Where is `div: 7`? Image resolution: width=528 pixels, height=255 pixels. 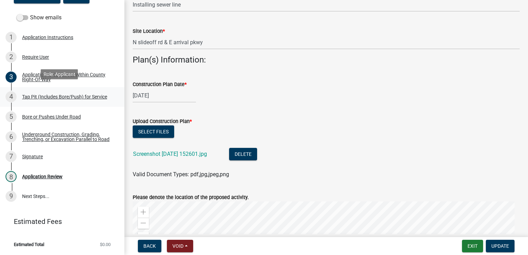
div: 7 is located at coordinates (11, 157).